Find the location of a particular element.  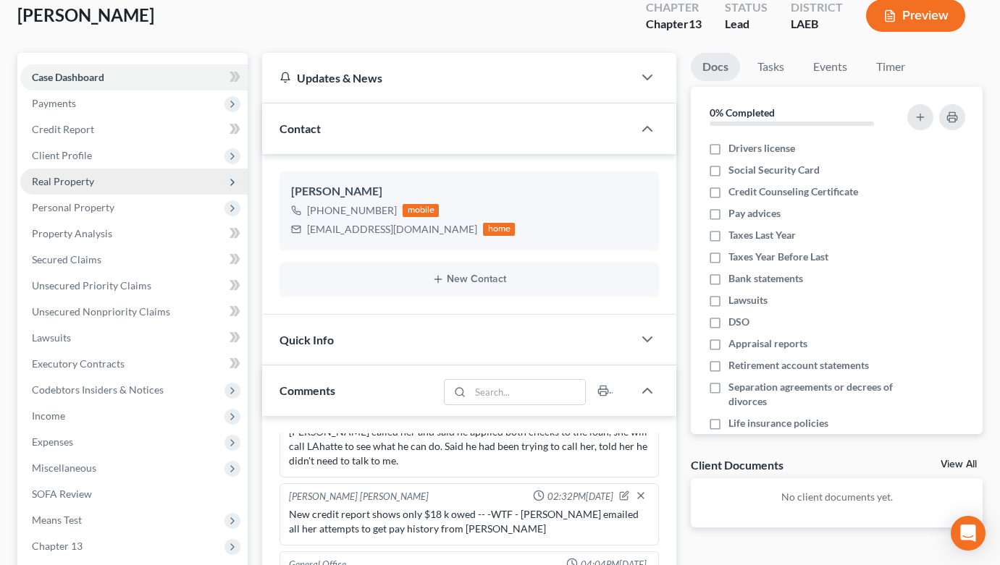

button: New Contact is located at coordinates (469, 279).